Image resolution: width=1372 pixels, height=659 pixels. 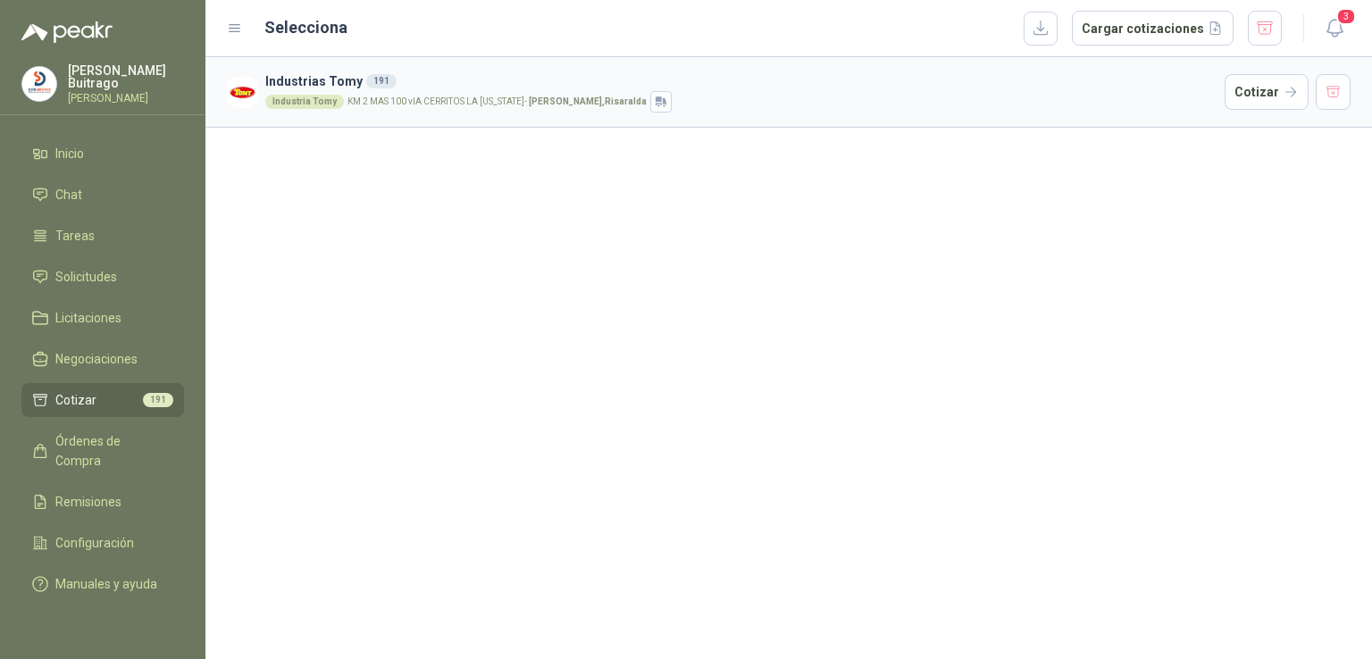 What do you see at coordinates (381, 81) in the screenshot?
I see `div: 191` at bounding box center [381, 81].